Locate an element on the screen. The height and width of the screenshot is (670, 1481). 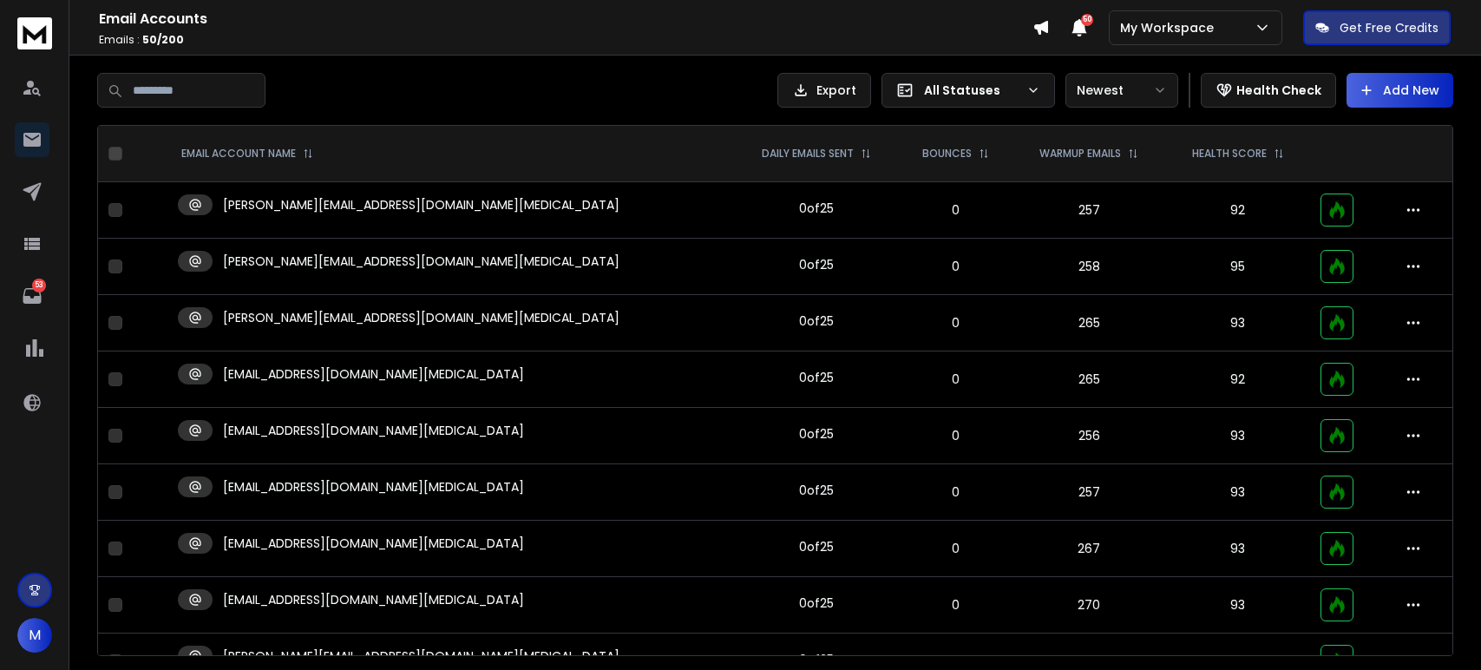
p: My Workspace is located at coordinates (1170, 28).